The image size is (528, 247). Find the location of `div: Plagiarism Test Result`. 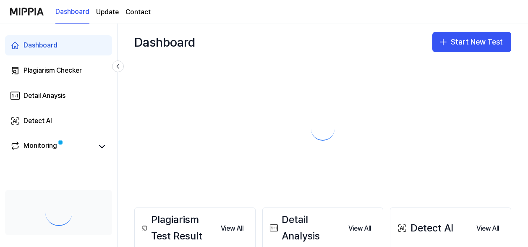

div: Plagiarism Test Result is located at coordinates (177, 227).